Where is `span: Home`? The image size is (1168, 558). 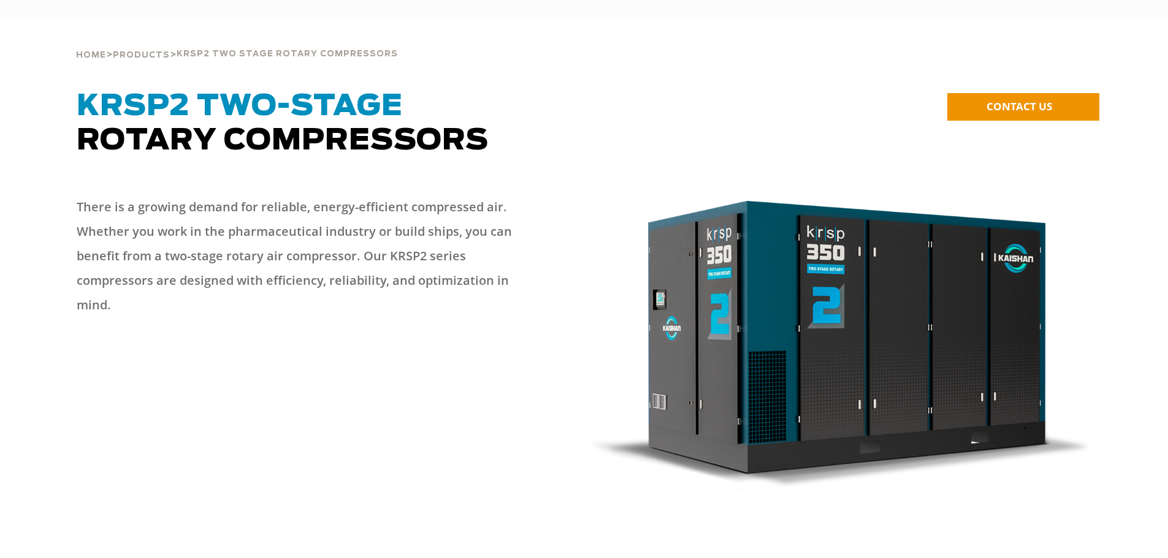
span: Home is located at coordinates (91, 55).